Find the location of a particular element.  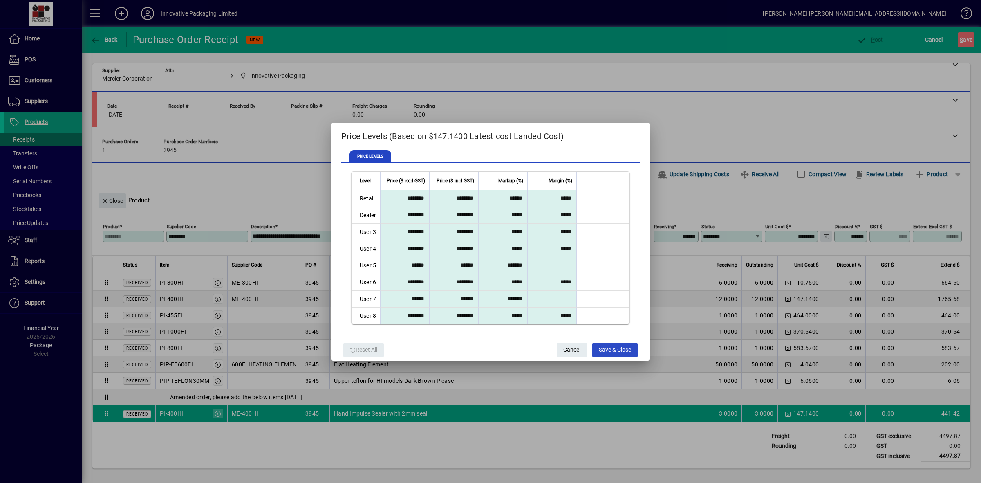

span: Cancel is located at coordinates (572, 350).